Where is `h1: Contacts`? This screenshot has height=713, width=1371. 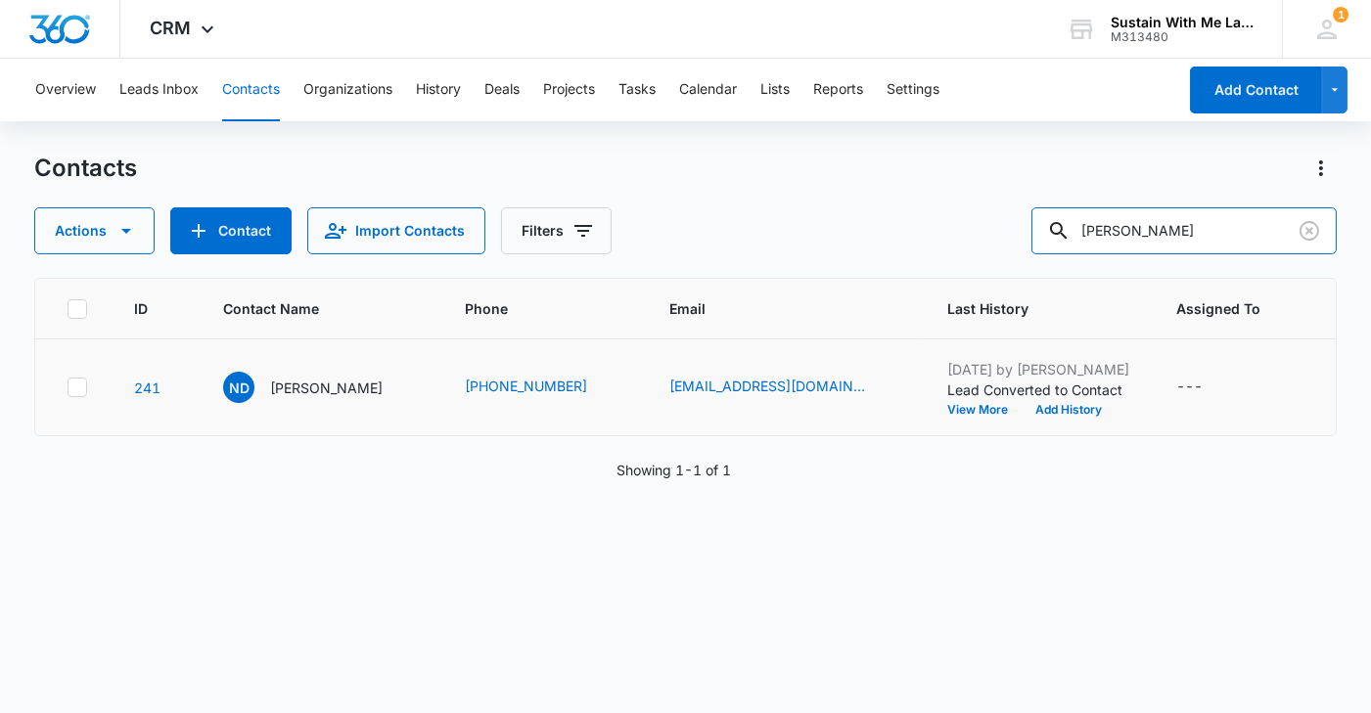 h1: Contacts is located at coordinates (85, 168).